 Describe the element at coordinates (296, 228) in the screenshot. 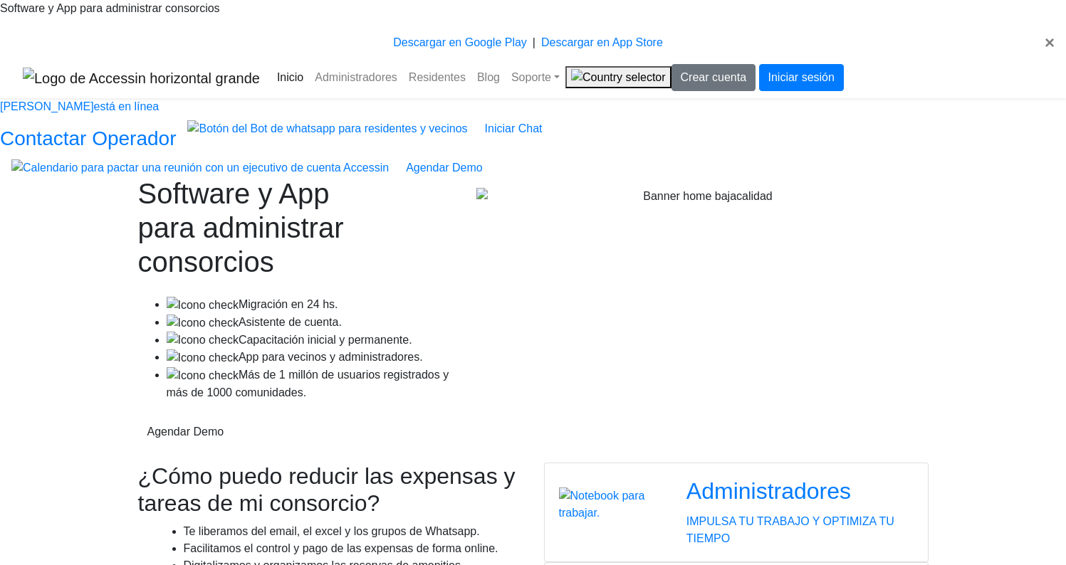

I see `h1: Software y App para administrar consorcios` at that location.